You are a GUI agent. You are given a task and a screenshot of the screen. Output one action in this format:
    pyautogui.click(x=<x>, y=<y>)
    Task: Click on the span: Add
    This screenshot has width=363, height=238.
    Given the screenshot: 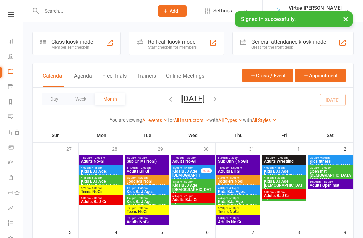 What is the action you would take?
    pyautogui.click(x=174, y=11)
    